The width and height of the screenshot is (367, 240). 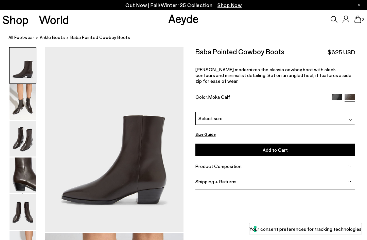 What do you see at coordinates (23, 212) in the screenshot?
I see `img: Baba Pointed Cowboy Boots - Image 5` at bounding box center [23, 212].